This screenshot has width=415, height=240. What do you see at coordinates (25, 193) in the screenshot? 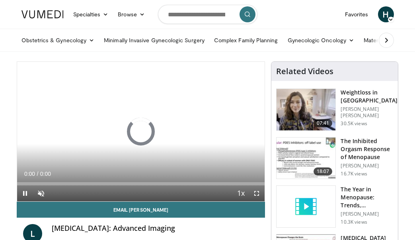
I see `button: Pause` at bounding box center [25, 193].